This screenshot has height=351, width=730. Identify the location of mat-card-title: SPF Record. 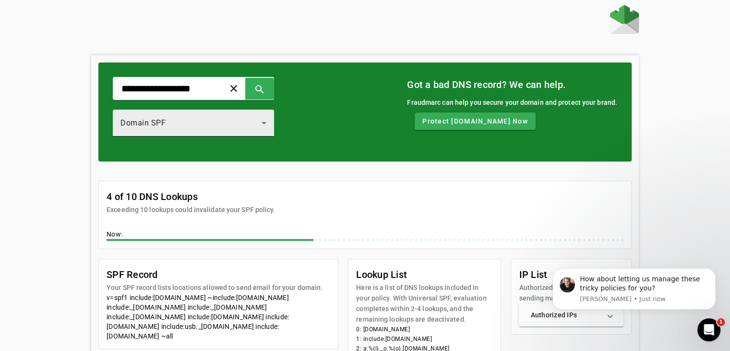
(215, 274).